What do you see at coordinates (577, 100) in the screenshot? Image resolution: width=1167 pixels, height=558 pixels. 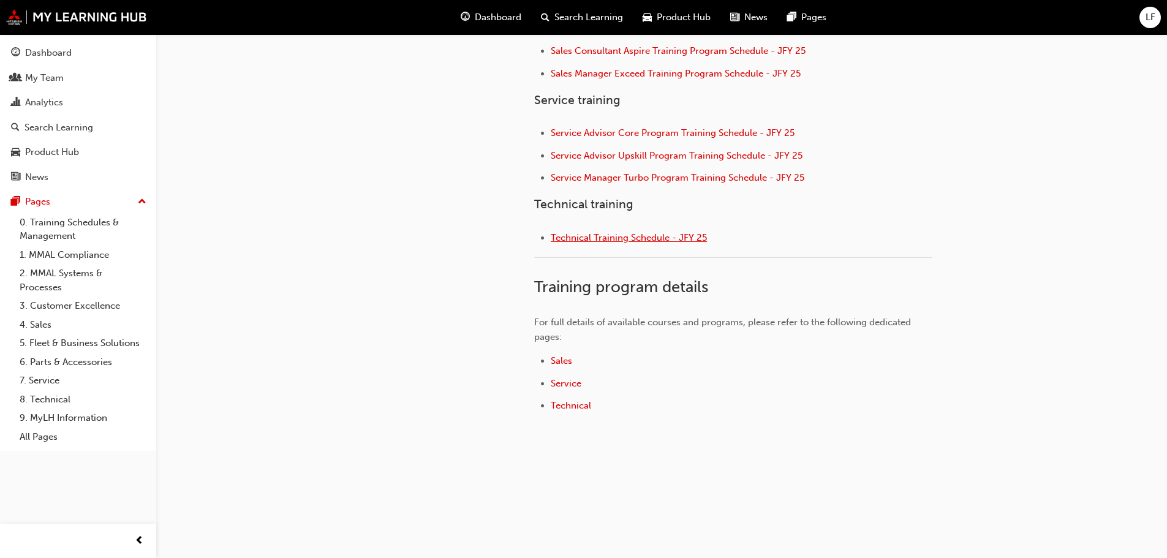 I see `span: Service training` at bounding box center [577, 100].